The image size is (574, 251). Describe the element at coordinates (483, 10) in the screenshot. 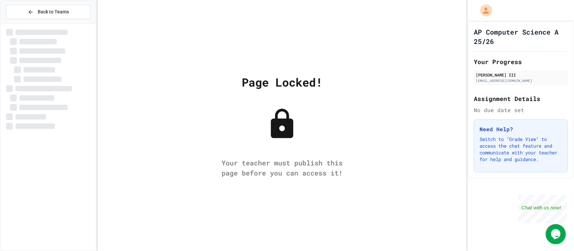

I see `div: My Account` at that location.